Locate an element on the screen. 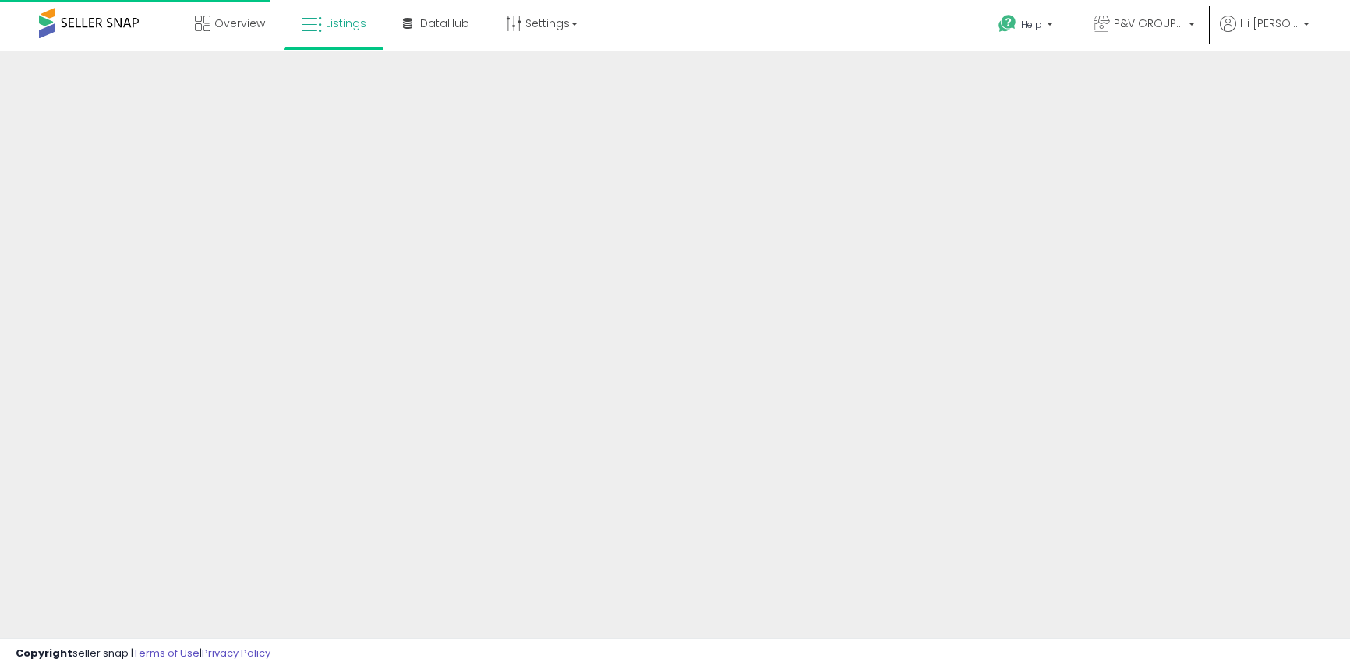  span: DataHub is located at coordinates (444, 23).